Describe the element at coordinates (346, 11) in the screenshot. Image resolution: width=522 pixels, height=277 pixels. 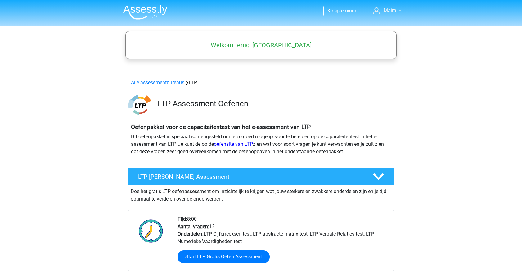
I see `span: premium` at that location.